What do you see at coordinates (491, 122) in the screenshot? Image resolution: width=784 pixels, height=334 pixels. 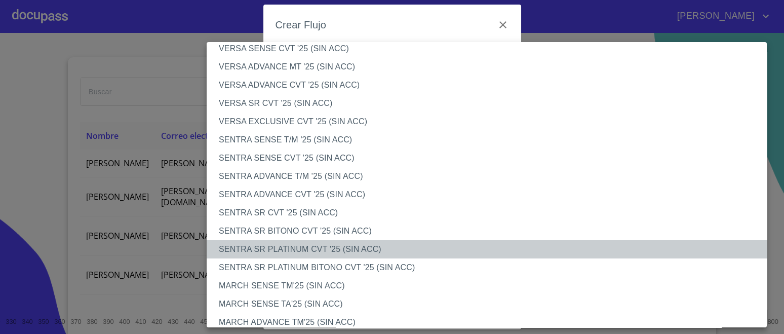 I see `li: VERSA EXCLUSIVE CVT '25 (SIN ACC)` at bounding box center [491, 122].